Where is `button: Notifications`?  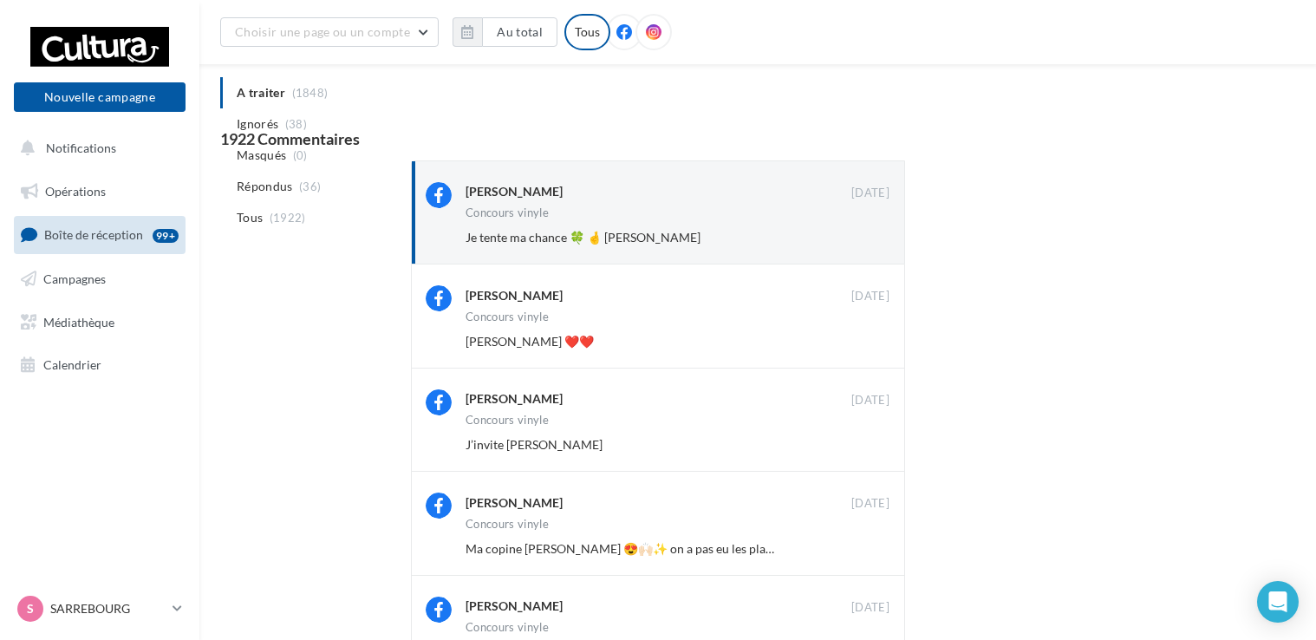 button: Notifications is located at coordinates (96, 148).